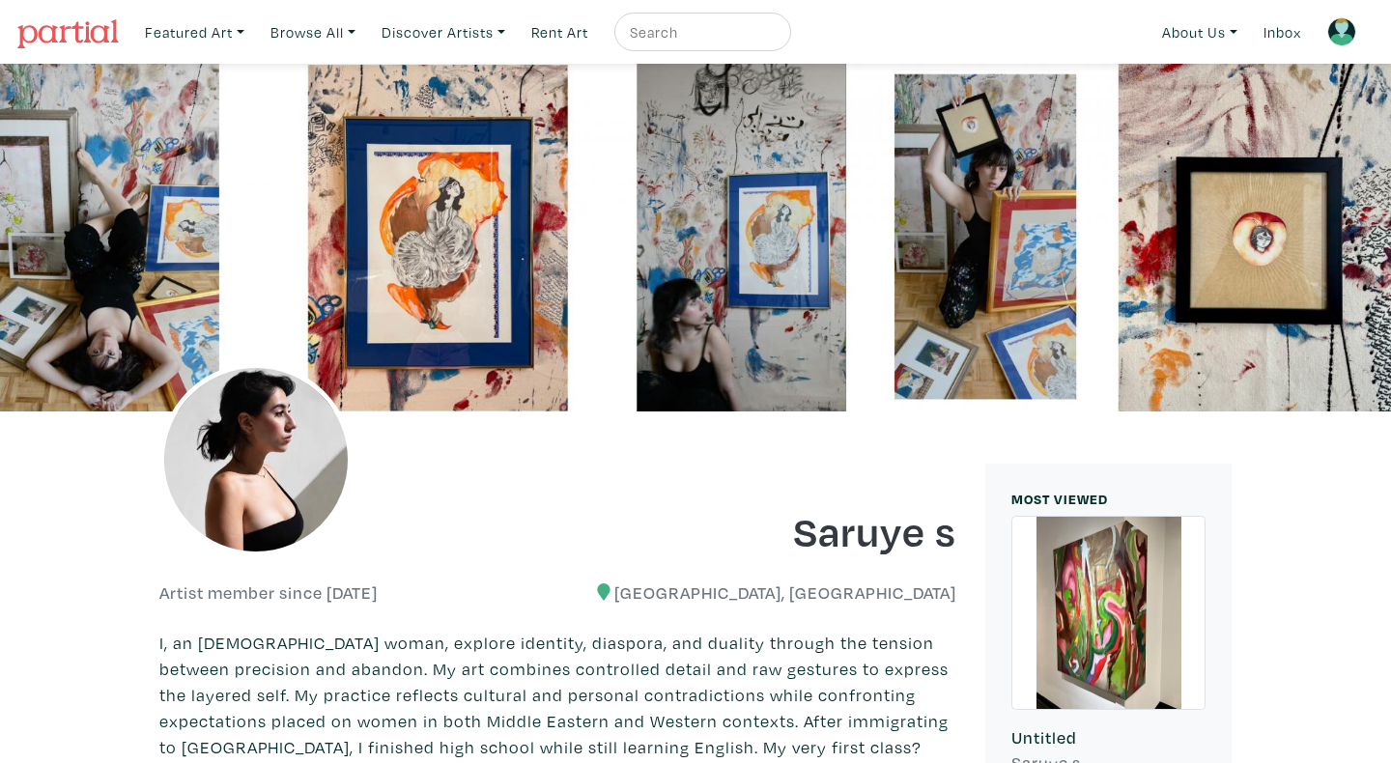  Describe the element at coordinates (194, 32) in the screenshot. I see `a: Featured Art` at that location.